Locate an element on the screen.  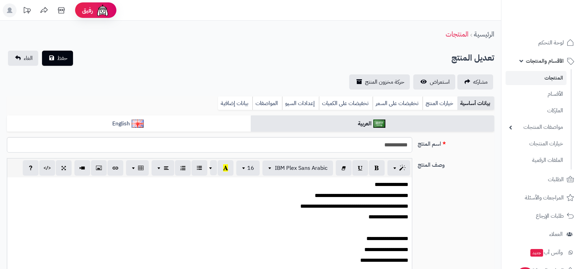
span: الطلبات is located at coordinates (556, 179).